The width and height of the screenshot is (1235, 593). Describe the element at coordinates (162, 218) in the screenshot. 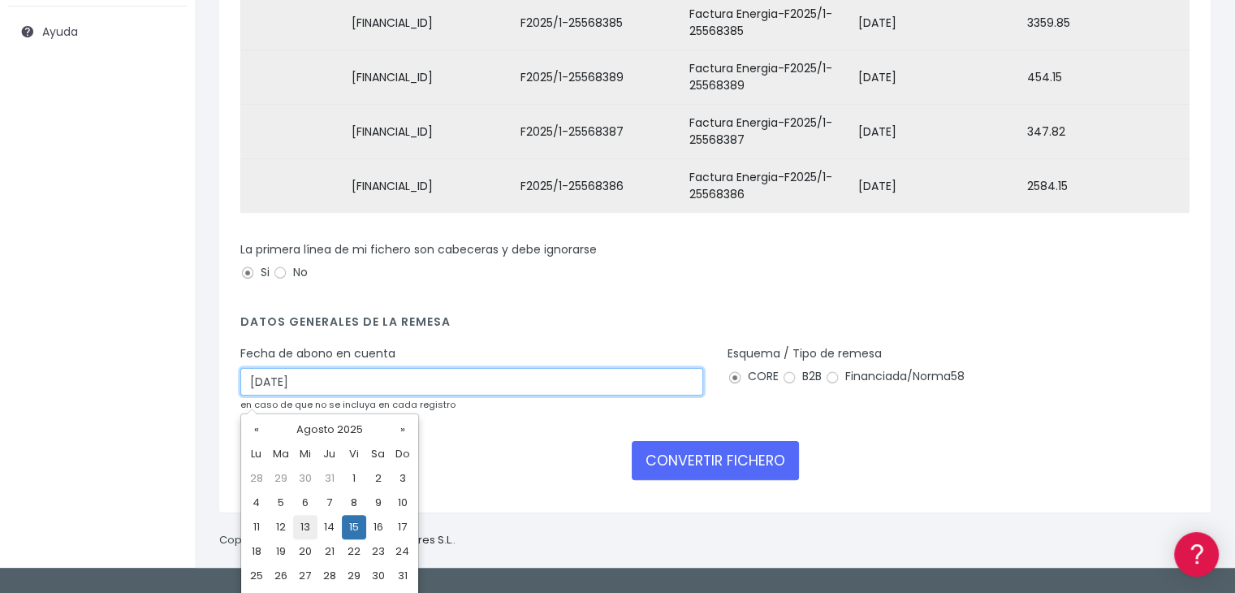

I see `a: Formatos` at that location.